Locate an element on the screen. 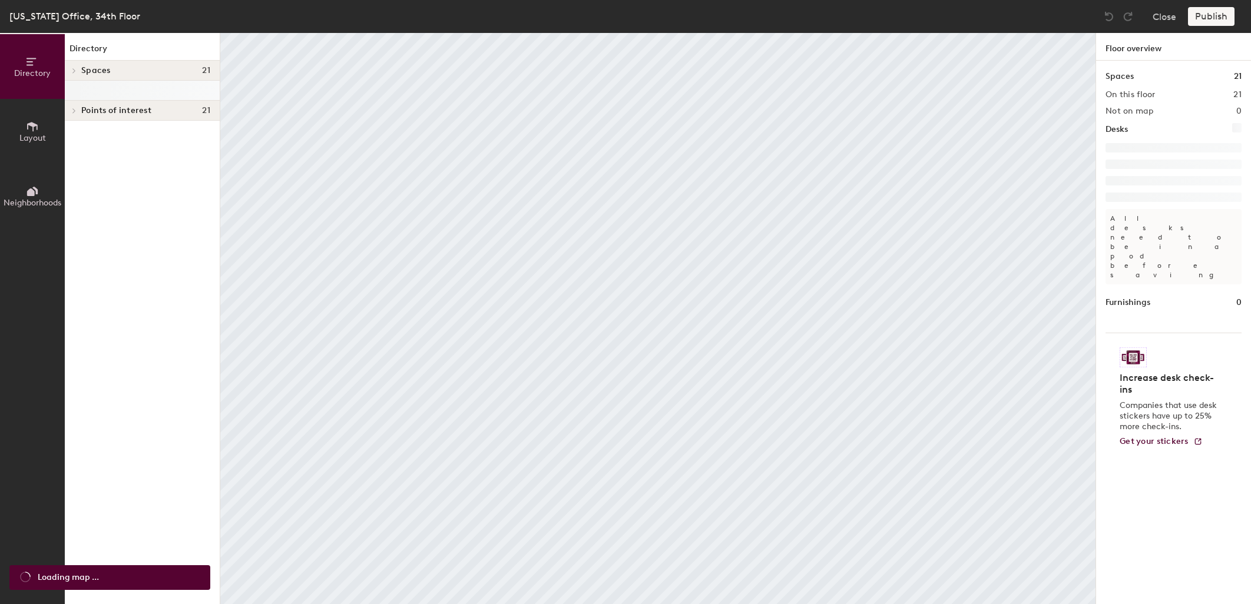 The width and height of the screenshot is (1251, 604). a: Get your stickers is located at coordinates (1160, 442).